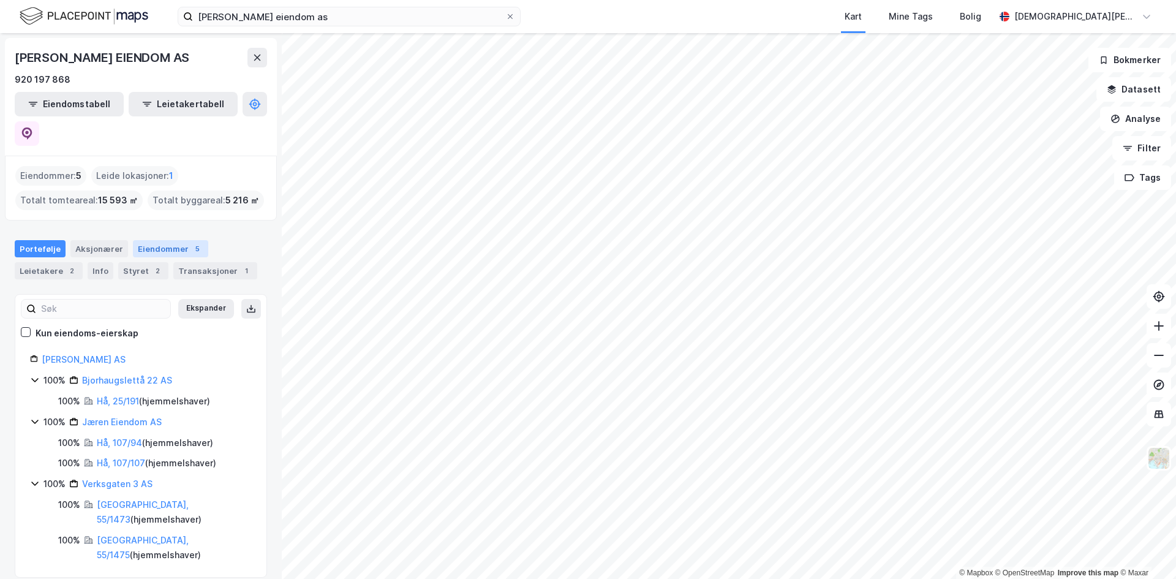  What do you see at coordinates (122, 421) in the screenshot?
I see `a: Jæren Eiendom AS` at bounding box center [122, 421].